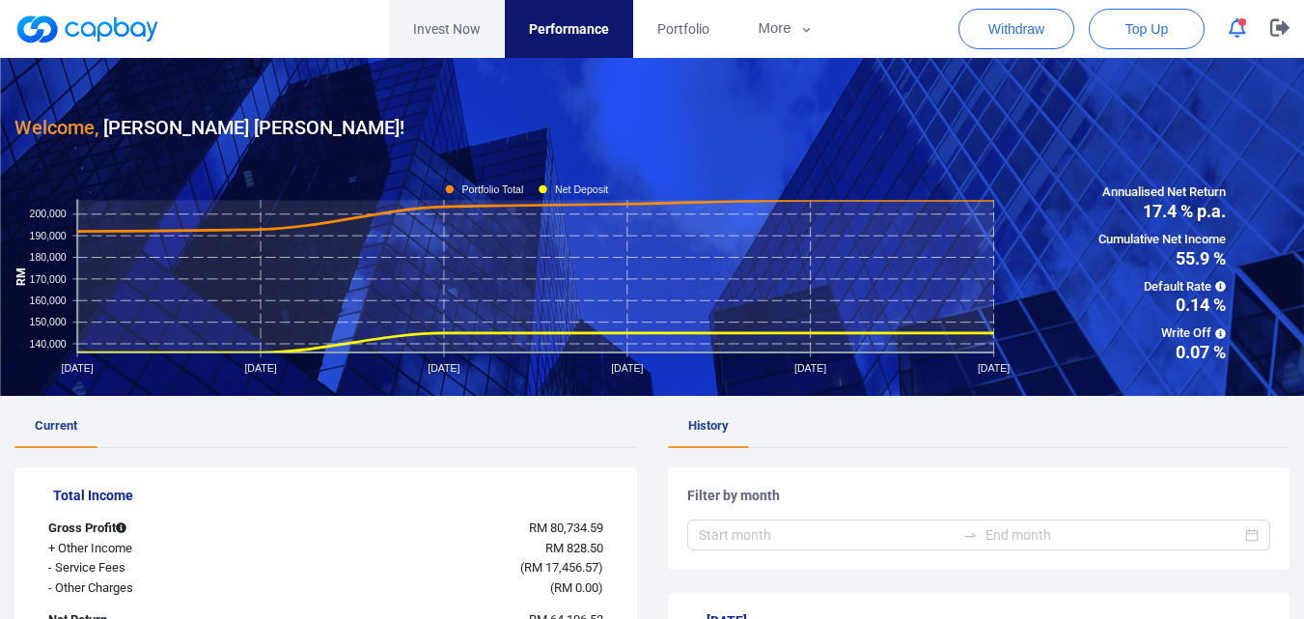  What do you see at coordinates (48, 257) in the screenshot?
I see `tspan: 180,000` at bounding box center [48, 257].